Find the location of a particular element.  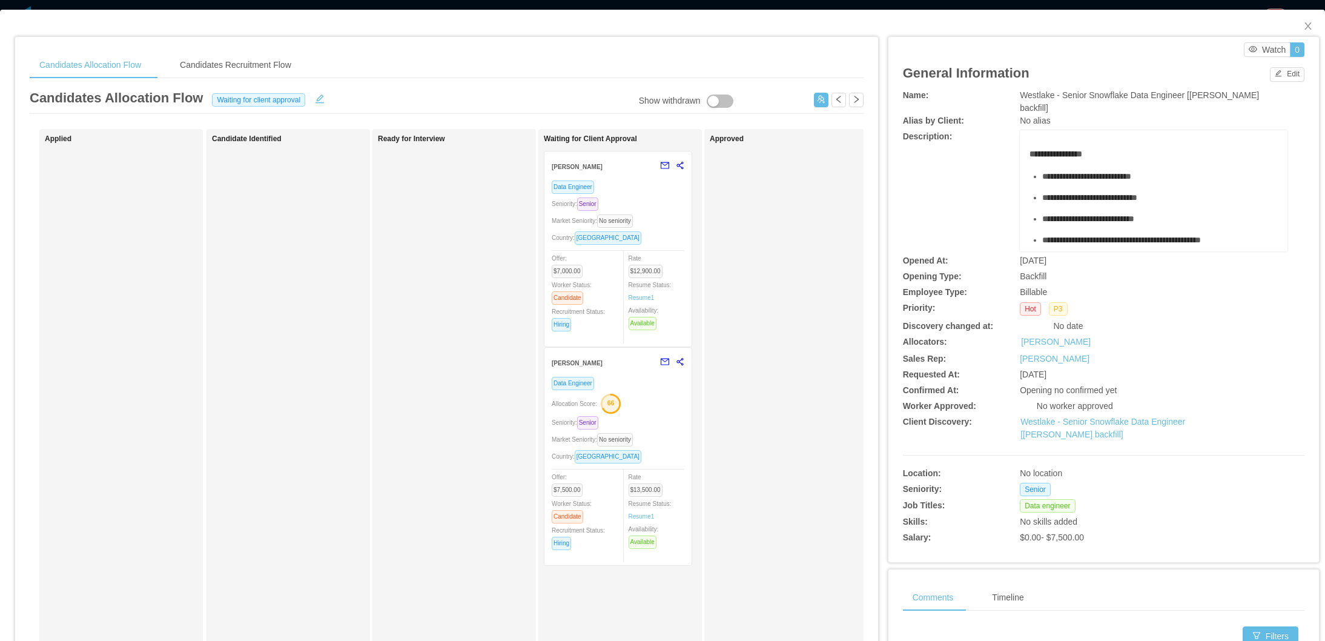

b: Employee Type: is located at coordinates (935, 292).